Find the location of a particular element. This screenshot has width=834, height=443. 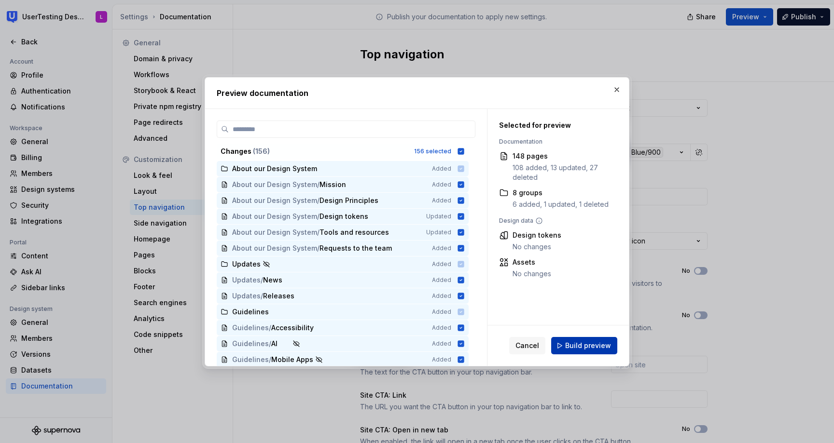

span: AI is located at coordinates (281, 344).